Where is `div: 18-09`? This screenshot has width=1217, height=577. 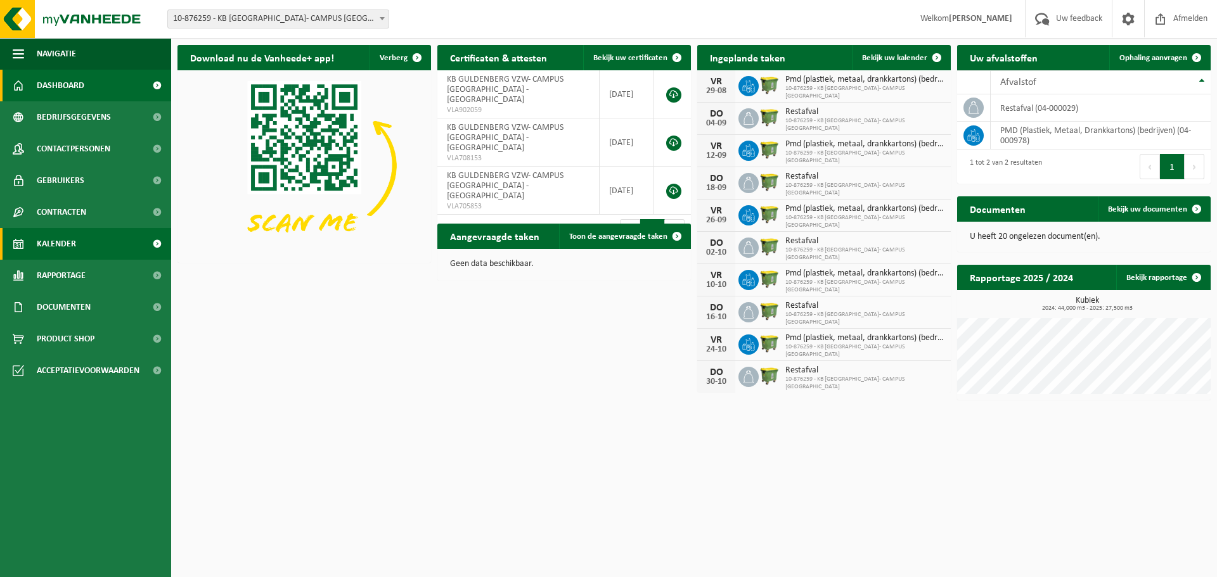 div: 18-09 is located at coordinates (716, 188).